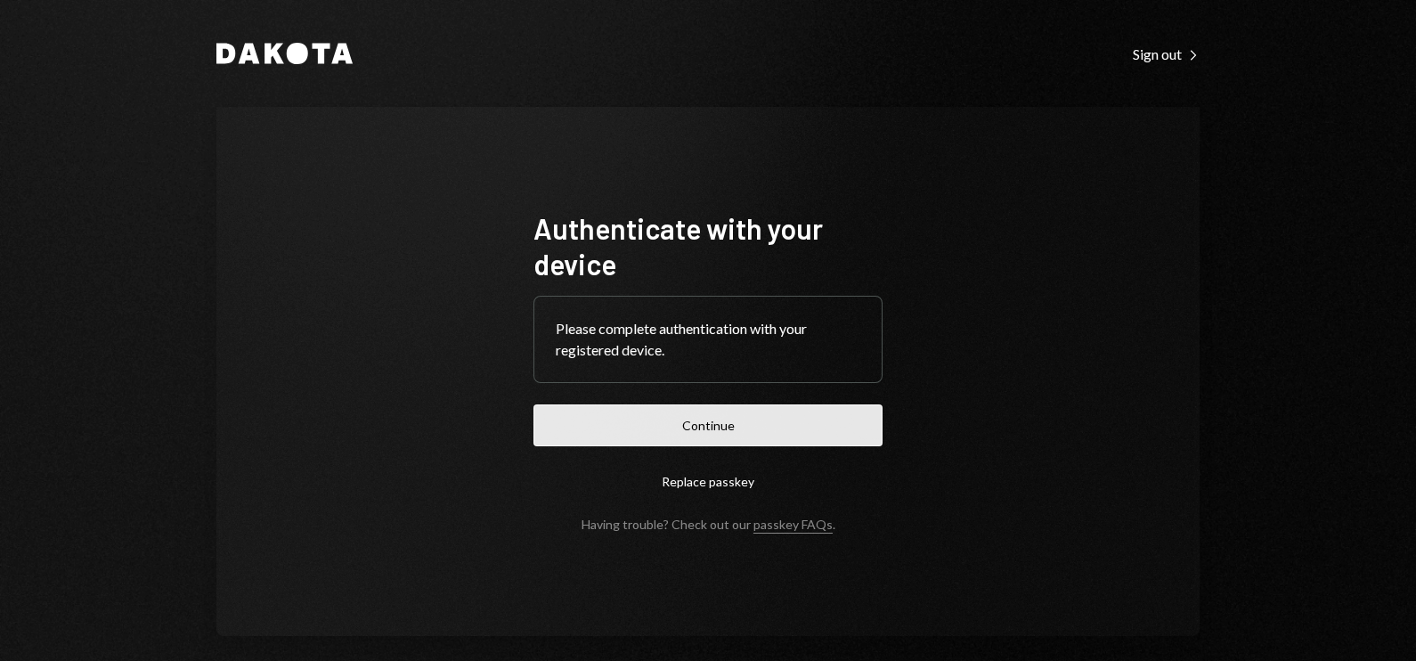 This screenshot has width=1416, height=661. Describe the element at coordinates (793, 524) in the screenshot. I see `a: passkey FAQs` at that location.